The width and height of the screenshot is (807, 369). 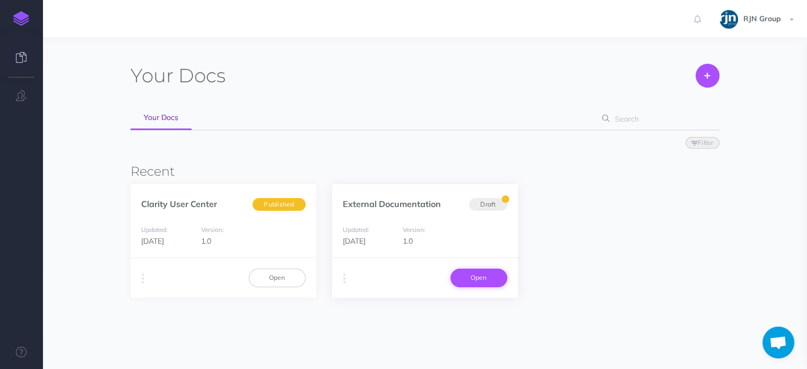 I want to click on span: Your Docs, so click(x=161, y=117).